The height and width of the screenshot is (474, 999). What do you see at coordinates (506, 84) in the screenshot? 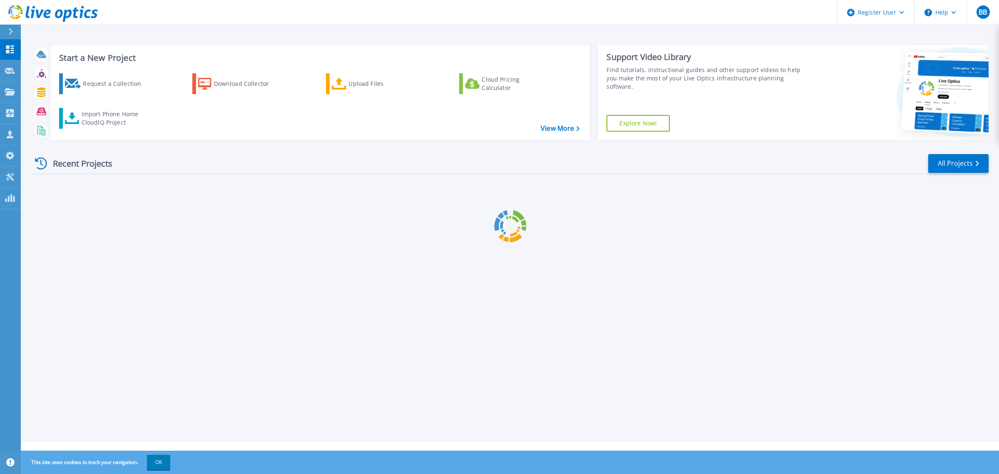
I see `a: Cloud Pricing Calculator` at bounding box center [506, 84].